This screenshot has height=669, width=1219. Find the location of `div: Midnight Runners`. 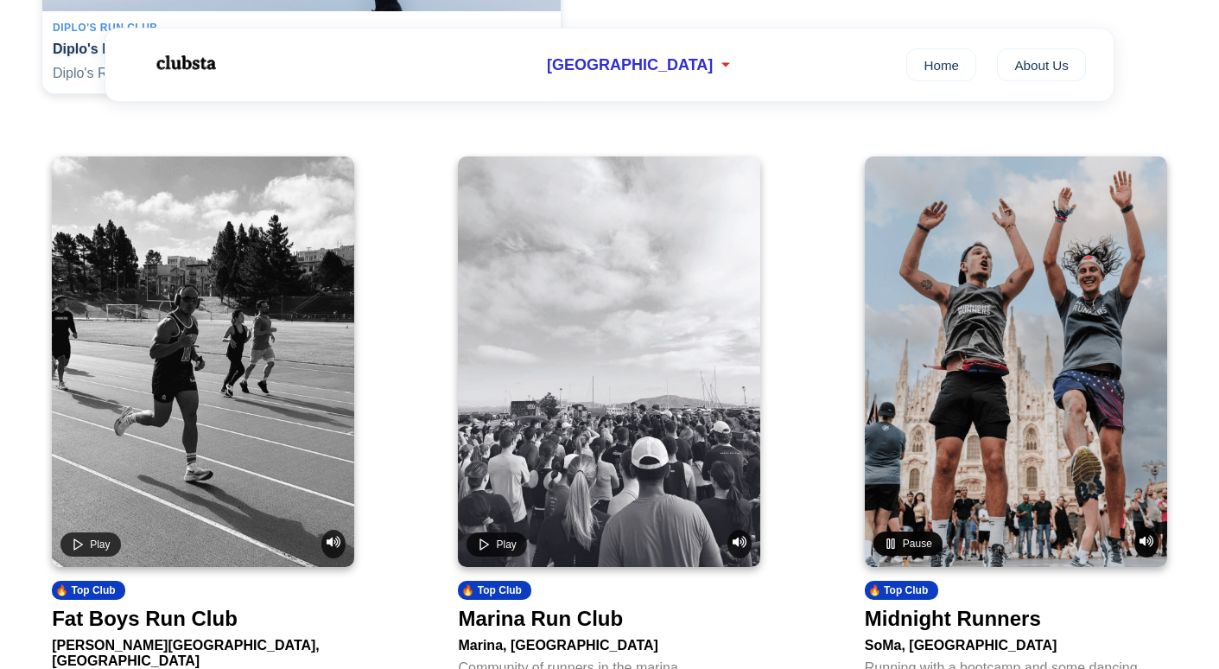

div: Midnight Runners is located at coordinates (953, 619).